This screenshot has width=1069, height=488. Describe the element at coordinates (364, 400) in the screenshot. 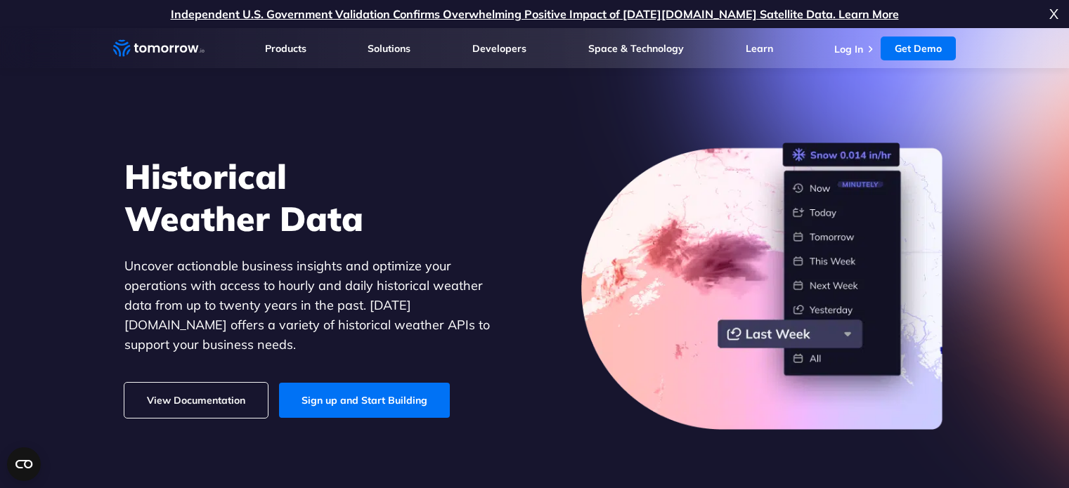

I see `a: Sign up and Start Building` at that location.